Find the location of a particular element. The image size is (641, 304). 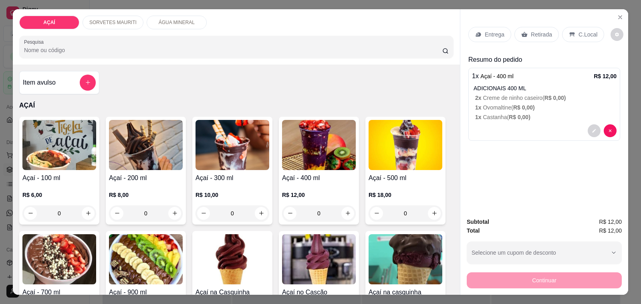

h4: Açaí - 100 ml is located at coordinates (59, 178).